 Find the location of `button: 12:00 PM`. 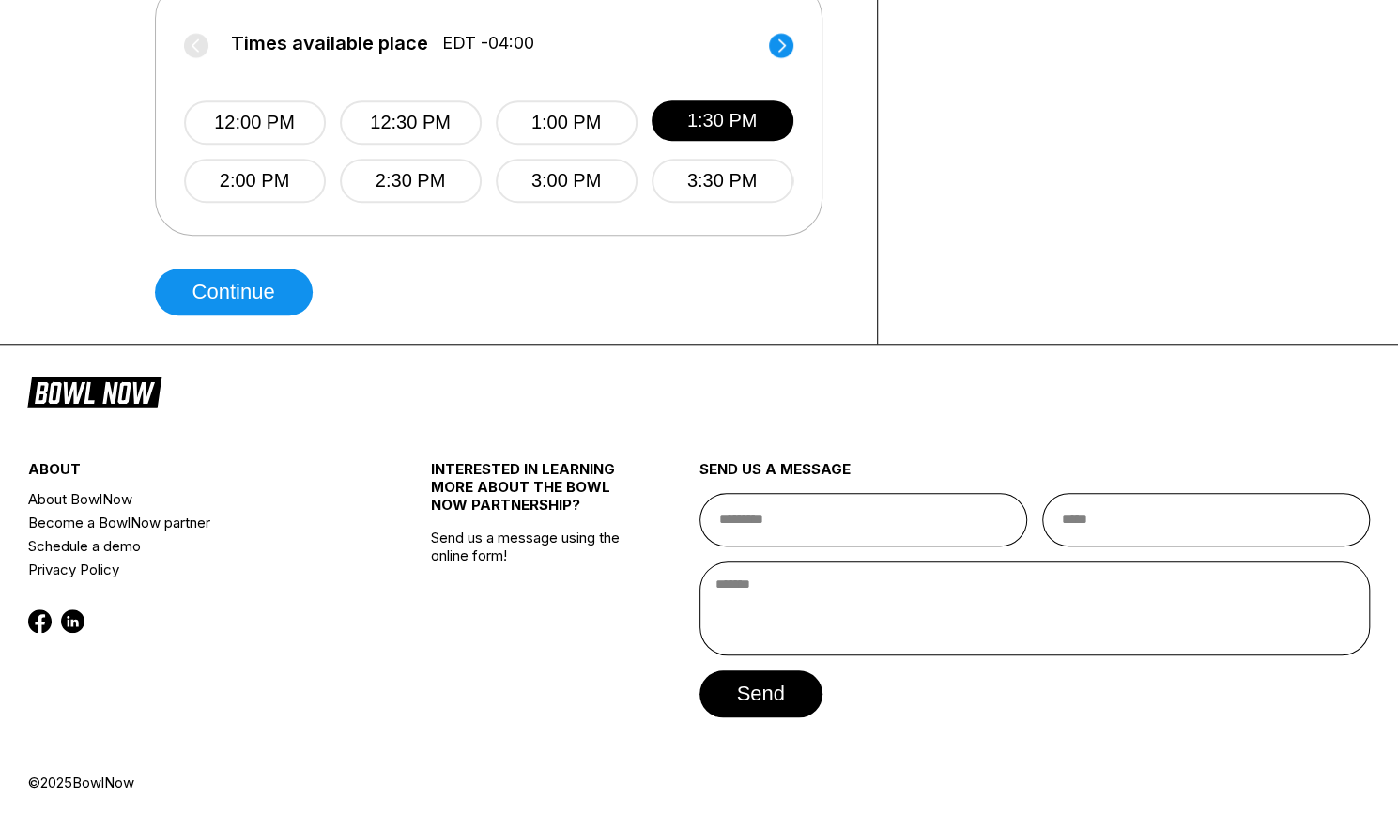

button: 12:00 PM is located at coordinates (254, 122).